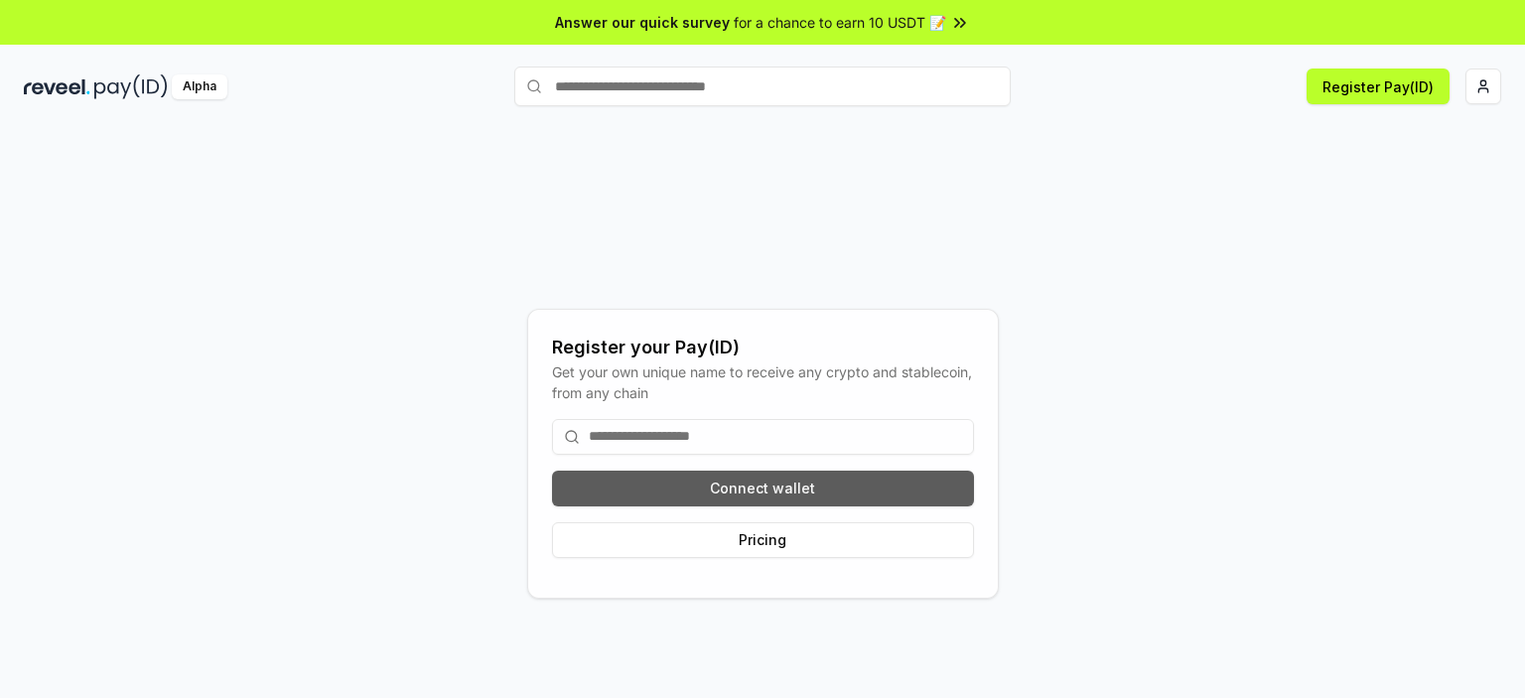  What do you see at coordinates (200, 86) in the screenshot?
I see `div: Alpha` at bounding box center [200, 86].